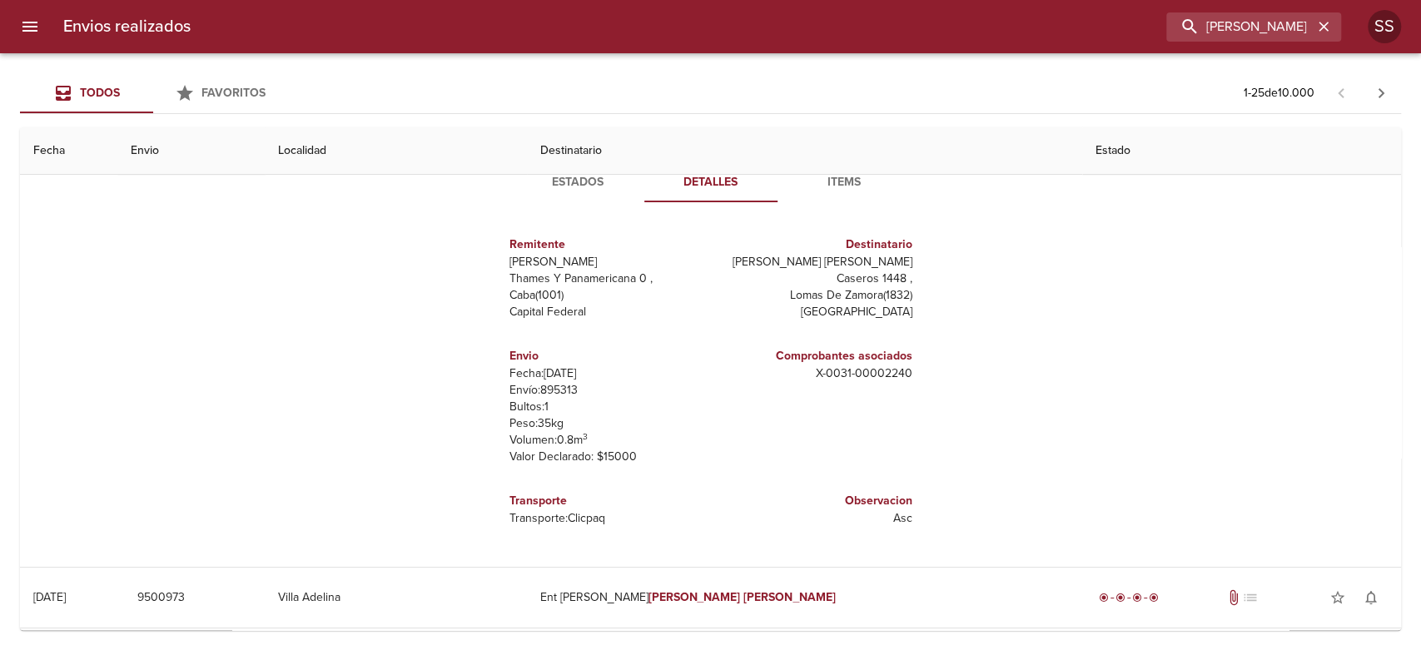 The image size is (1421, 650). Describe the element at coordinates (1385, 27) in the screenshot. I see `div: Abrir información de usuario` at that location.